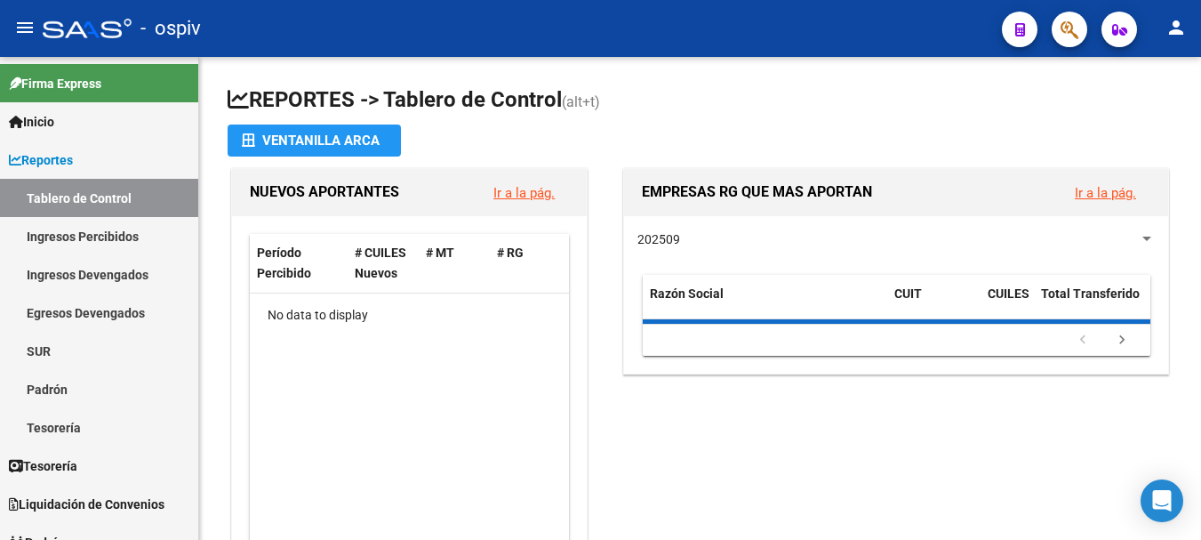 The width and height of the screenshot is (1201, 540). Describe the element at coordinates (380, 262) in the screenshot. I see `span: # CUILES Nuevos` at that location.